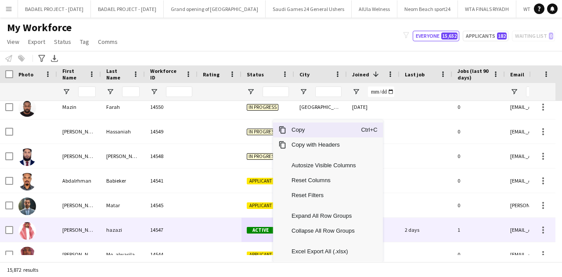  Describe the element at coordinates (27, 206) in the screenshot. I see `img: Cesar Matar` at that location.